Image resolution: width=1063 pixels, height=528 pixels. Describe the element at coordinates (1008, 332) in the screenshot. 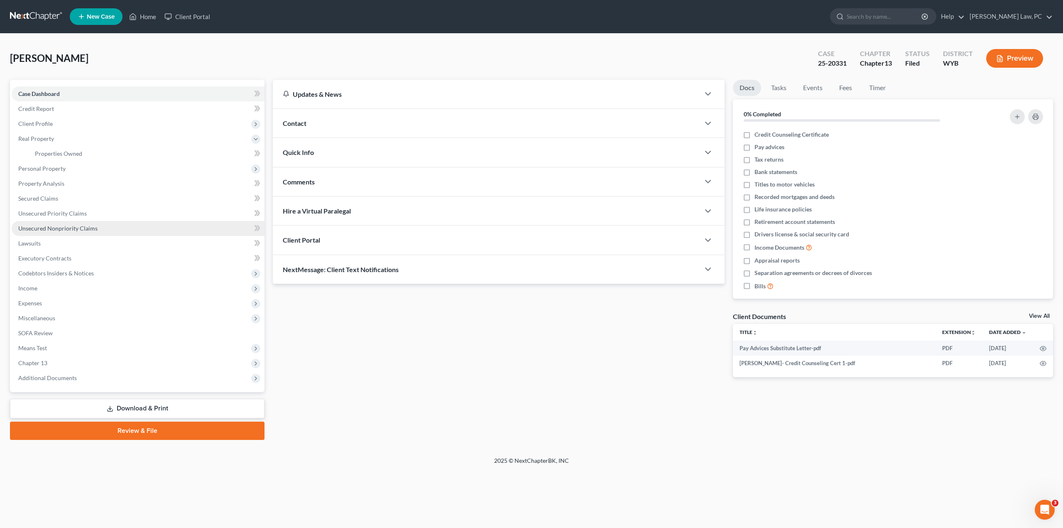

I see `a: Date Added expand_more` at that location.